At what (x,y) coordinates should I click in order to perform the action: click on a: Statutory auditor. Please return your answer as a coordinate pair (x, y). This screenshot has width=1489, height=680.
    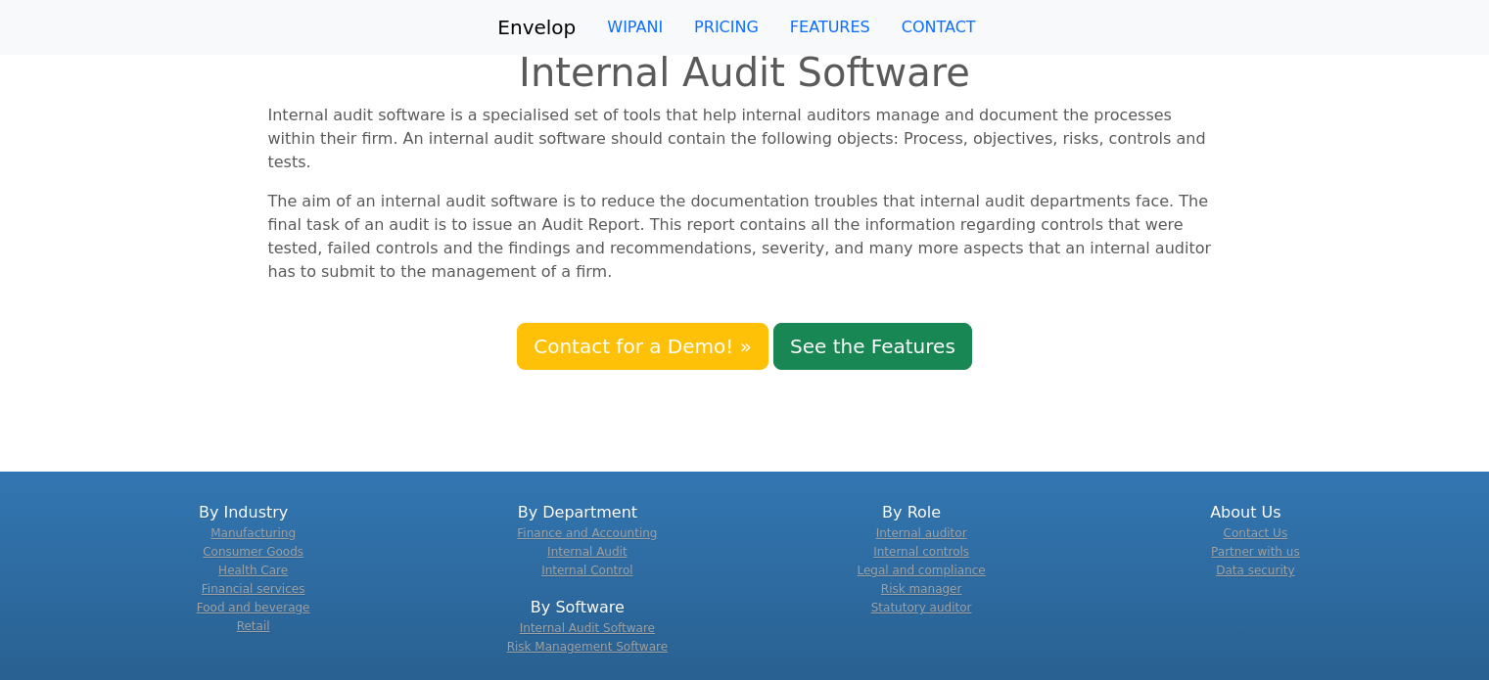
    Looking at the image, I should click on (921, 608).